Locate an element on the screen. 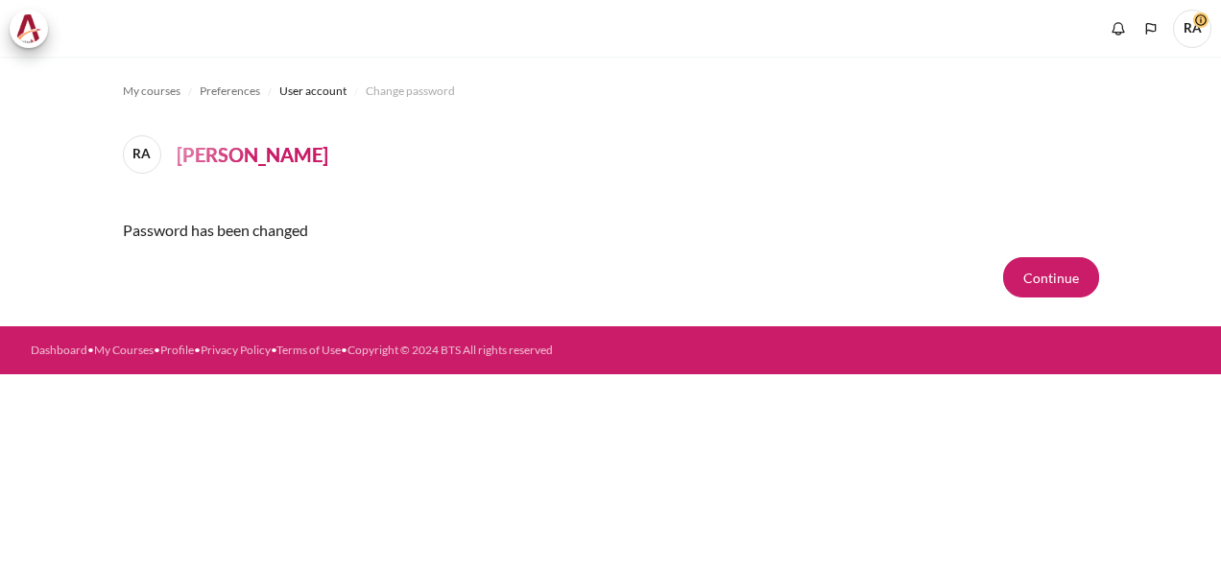  a: Change password is located at coordinates (410, 91).